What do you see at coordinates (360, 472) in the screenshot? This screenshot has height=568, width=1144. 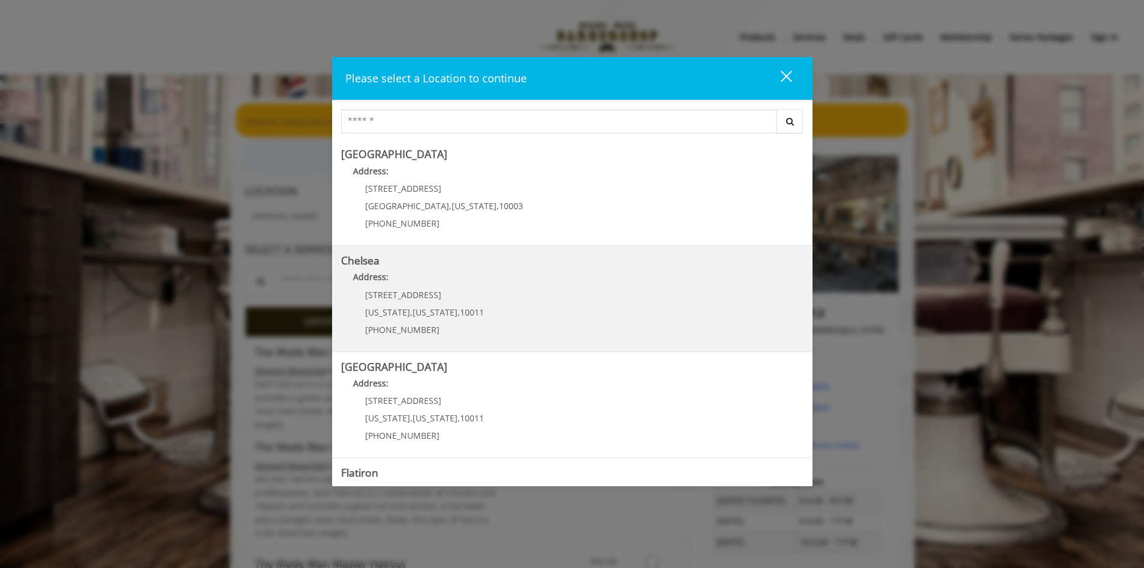 I see `b: Flatiron` at bounding box center [360, 472].